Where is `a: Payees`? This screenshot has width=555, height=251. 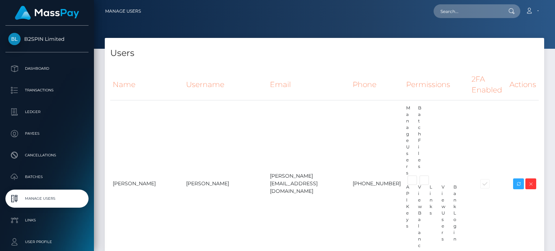
a: Payees is located at coordinates (47, 134).